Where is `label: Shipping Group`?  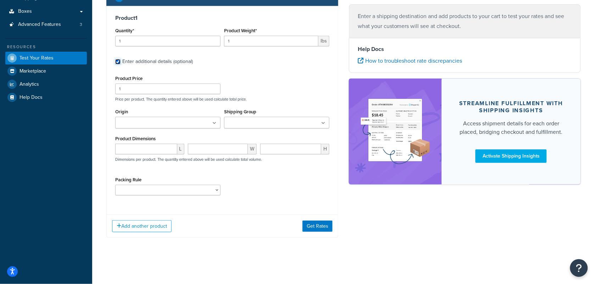 label: Shipping Group is located at coordinates (240, 112).